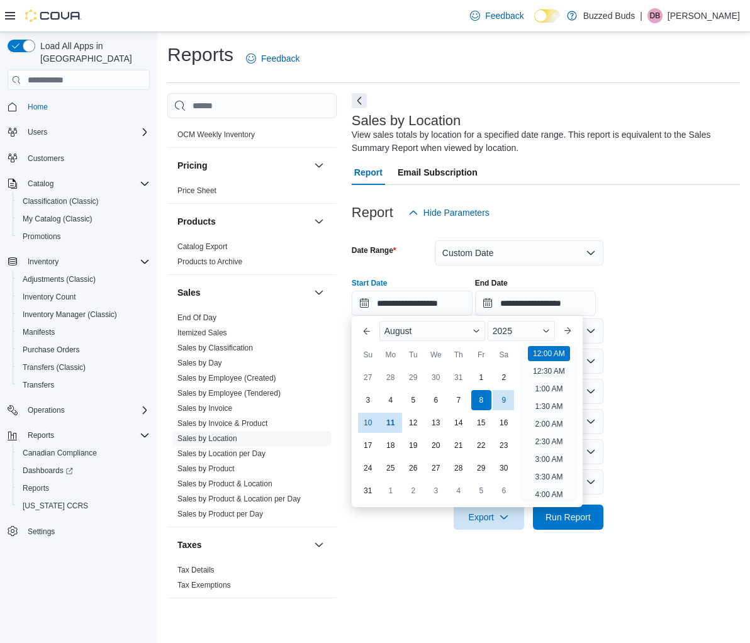  Describe the element at coordinates (252, 418) in the screenshot. I see `div: Sales` at that location.